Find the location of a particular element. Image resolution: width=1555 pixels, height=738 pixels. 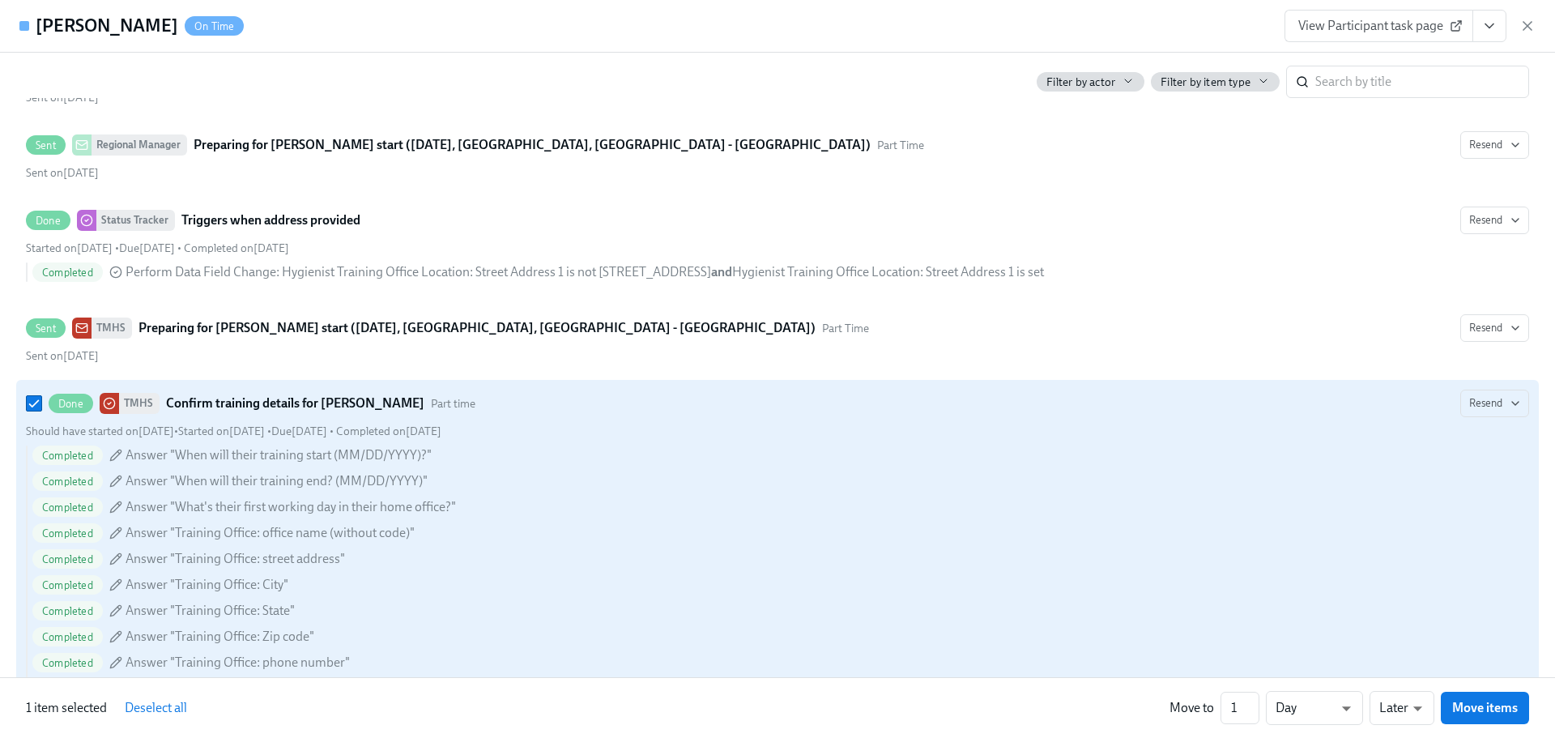

span: Answer "Training Office: street address" is located at coordinates (235, 559).